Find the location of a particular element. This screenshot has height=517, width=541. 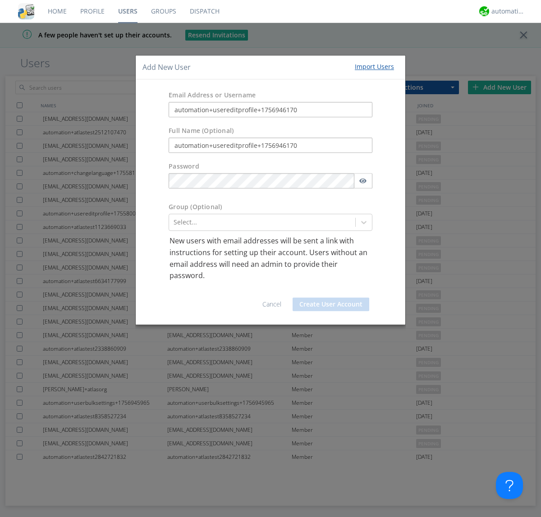

label: Full Name (Optional) is located at coordinates (201, 131).